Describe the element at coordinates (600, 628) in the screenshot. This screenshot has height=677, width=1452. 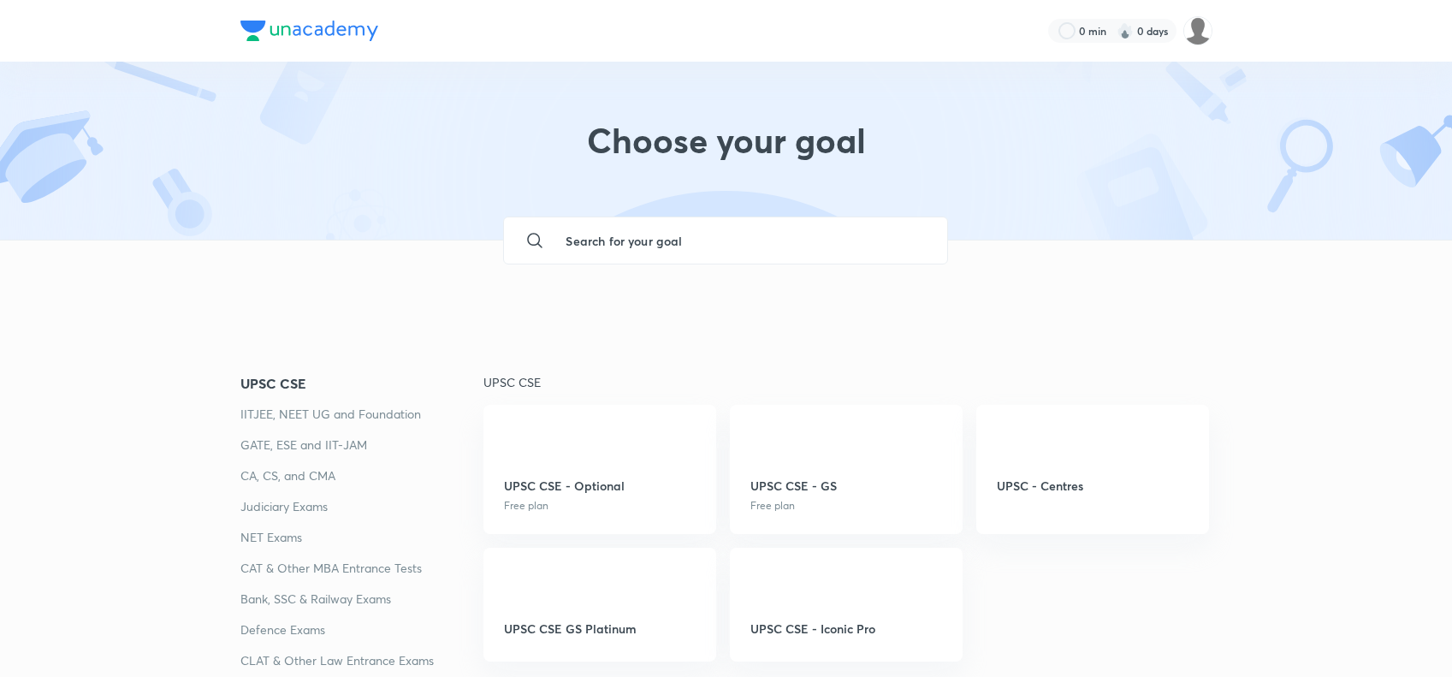
I see `p: UPSC CSE GS Platinum` at that location.